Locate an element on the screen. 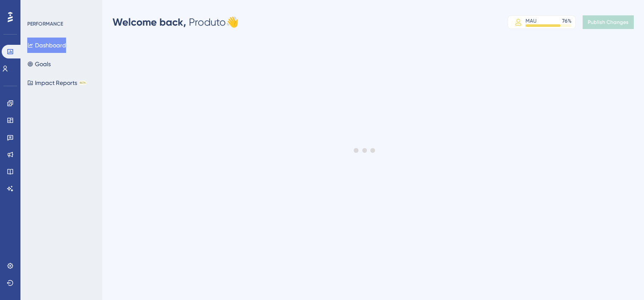 This screenshot has height=300, width=644. div: PERFORMANCE is located at coordinates (45, 24).